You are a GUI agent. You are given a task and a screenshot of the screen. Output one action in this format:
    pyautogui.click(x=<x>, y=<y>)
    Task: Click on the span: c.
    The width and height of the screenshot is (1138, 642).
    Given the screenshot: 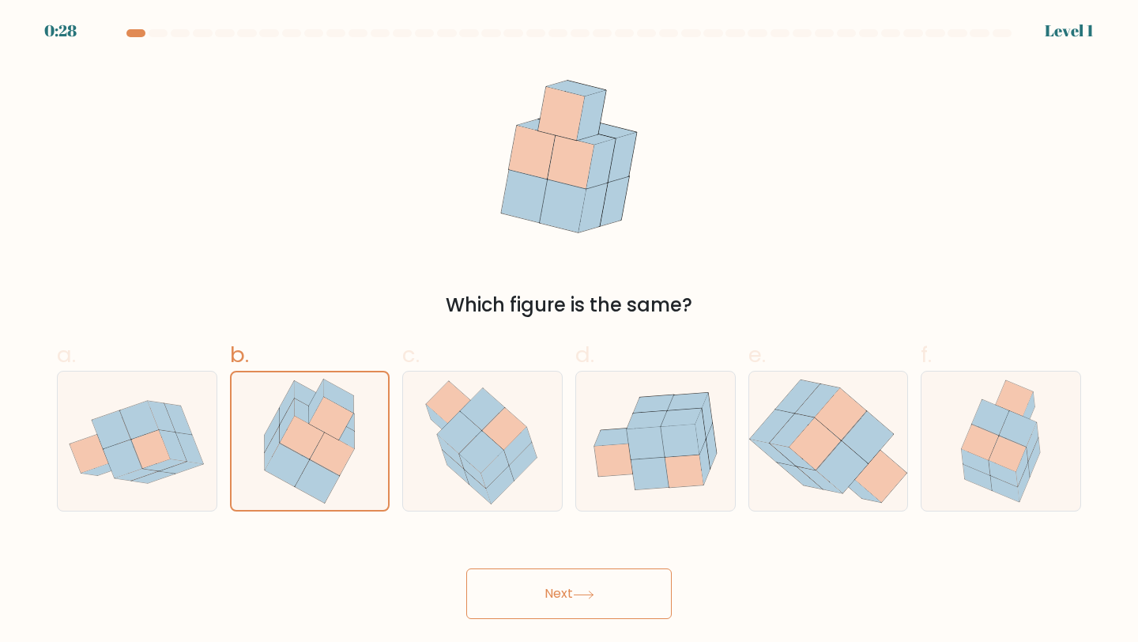 What is the action you would take?
    pyautogui.click(x=411, y=354)
    